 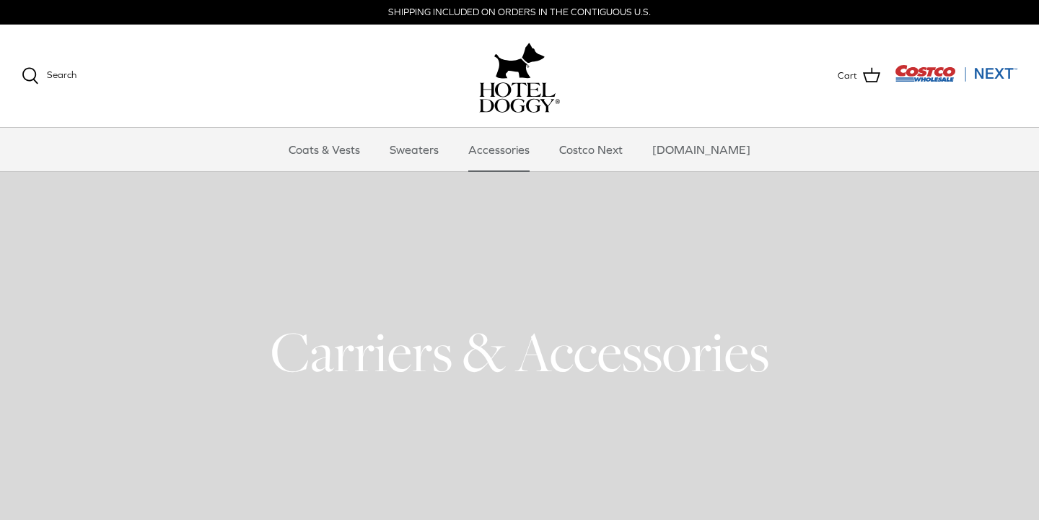 What do you see at coordinates (414, 149) in the screenshot?
I see `a: Sweaters` at bounding box center [414, 149].